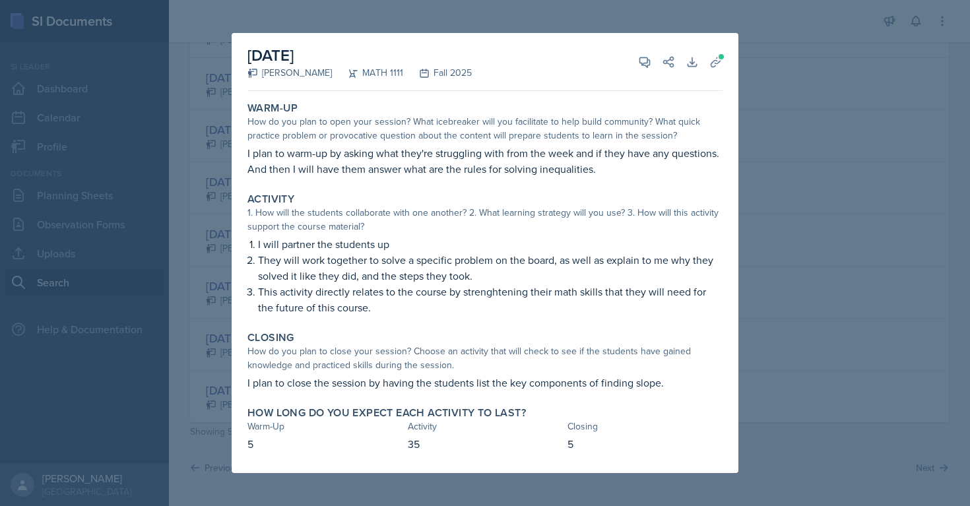  What do you see at coordinates (367, 73) in the screenshot?
I see `div: MATH 1111` at bounding box center [367, 73].